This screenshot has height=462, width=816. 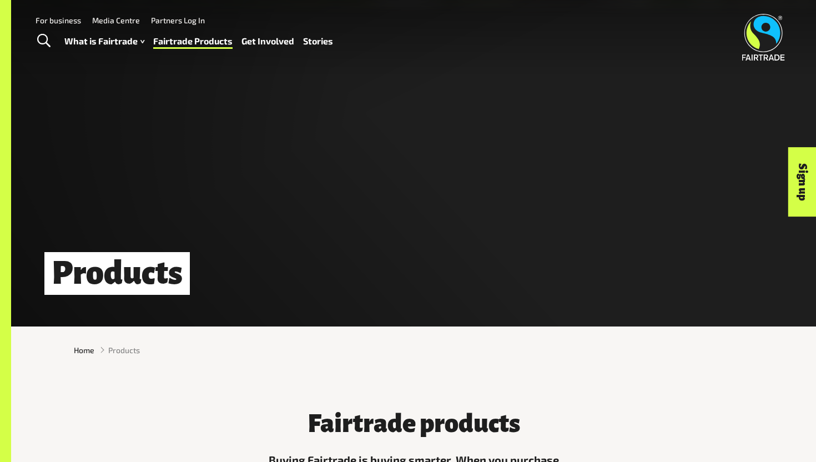 I want to click on a: Media Centre, so click(x=116, y=20).